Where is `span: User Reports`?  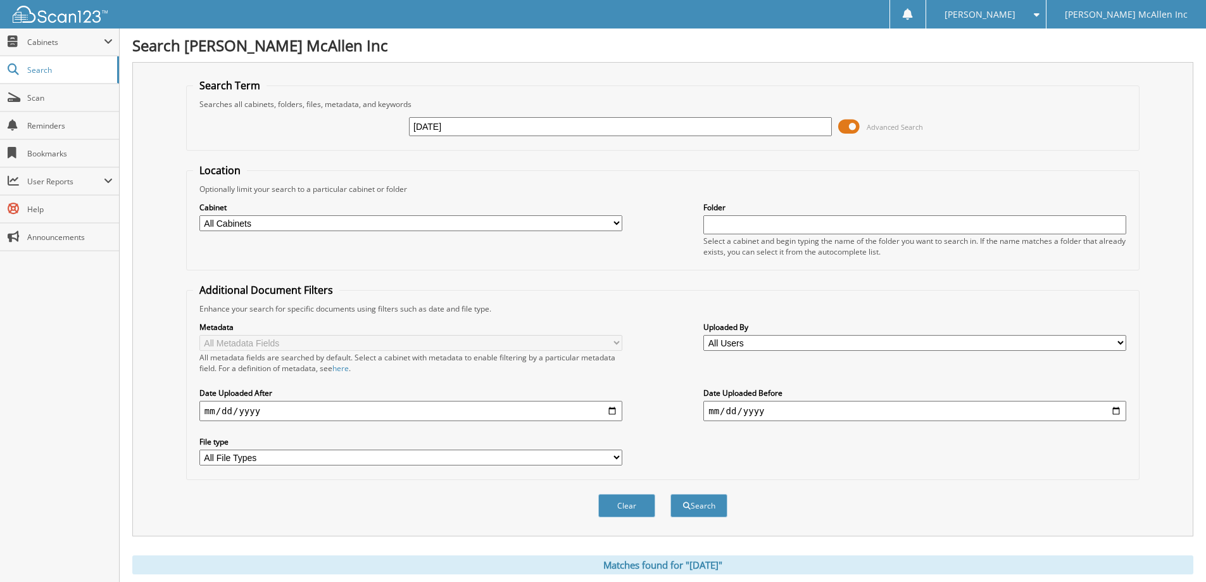 span: User Reports is located at coordinates (65, 181).